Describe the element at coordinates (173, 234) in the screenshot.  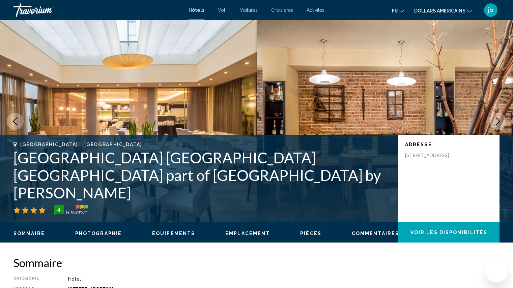
I see `button: Équipements` at that location.